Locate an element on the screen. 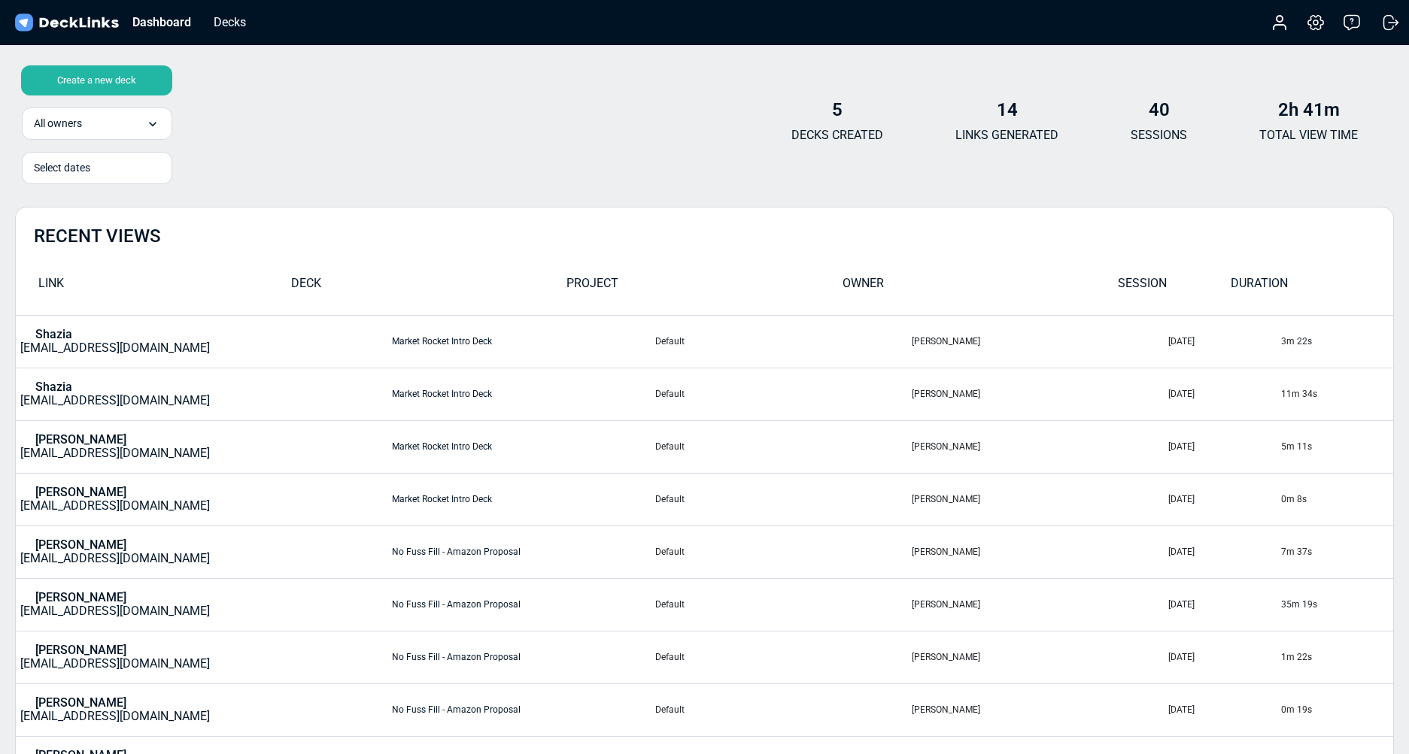 This screenshot has width=1409, height=754. div: 0m 8s is located at coordinates (1337, 499).